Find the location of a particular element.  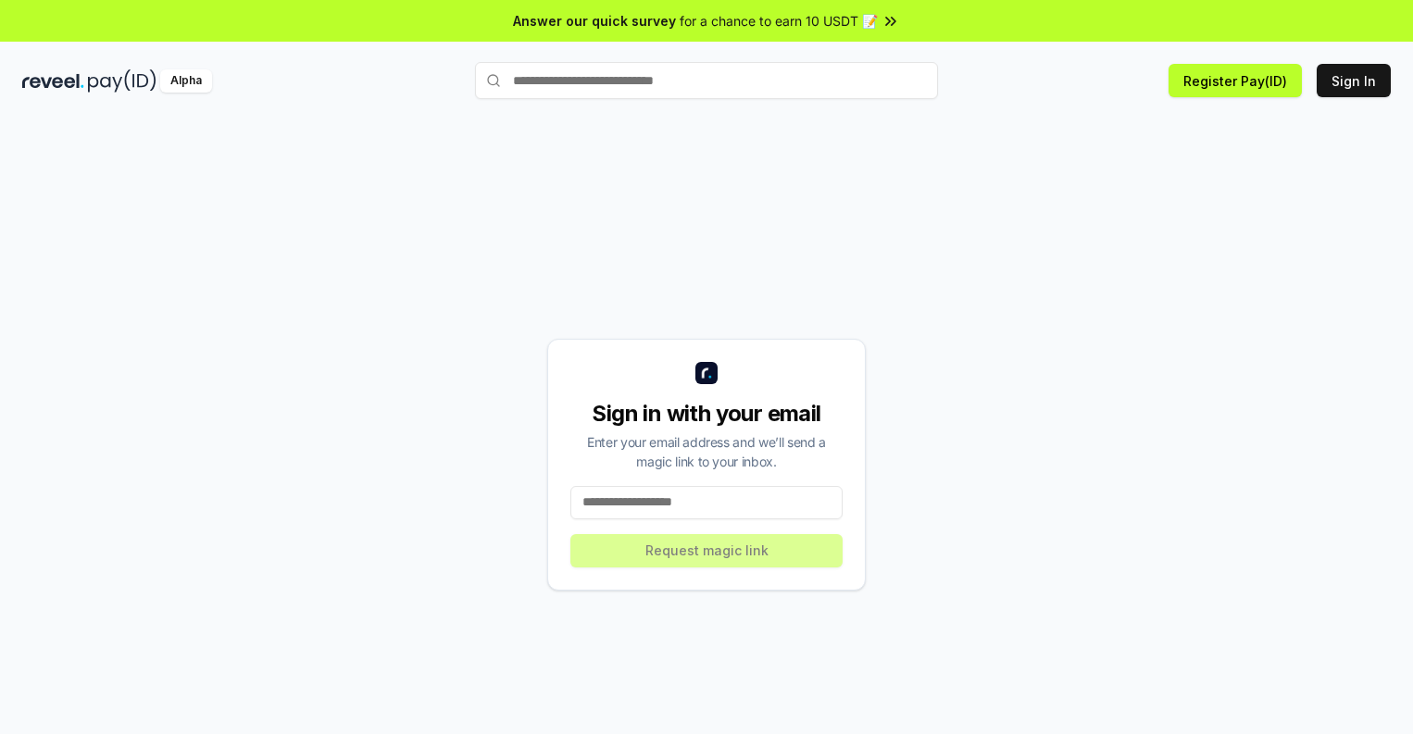

img: reveel_dark is located at coordinates (53, 81).